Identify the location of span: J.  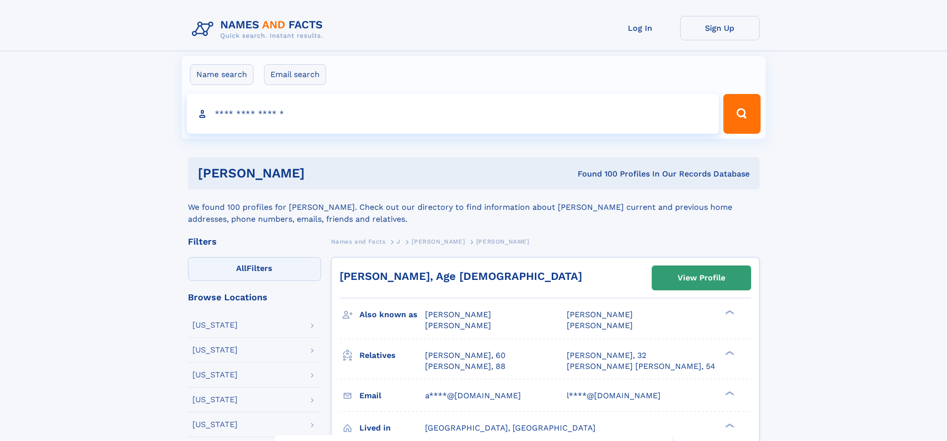
(399, 242).